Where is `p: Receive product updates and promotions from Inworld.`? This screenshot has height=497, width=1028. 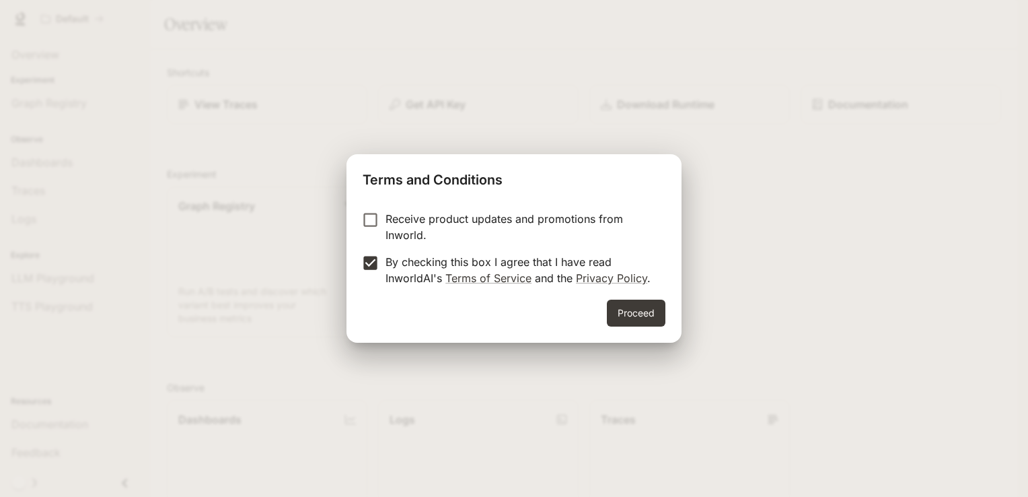
p: Receive product updates and promotions from Inworld. is located at coordinates (520, 227).